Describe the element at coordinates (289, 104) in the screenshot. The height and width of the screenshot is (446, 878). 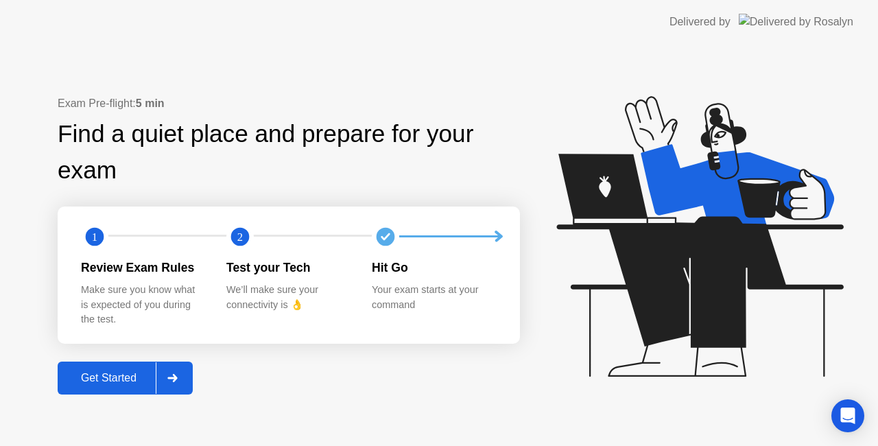
I see `div: Exam Pre-flight:` at that location.